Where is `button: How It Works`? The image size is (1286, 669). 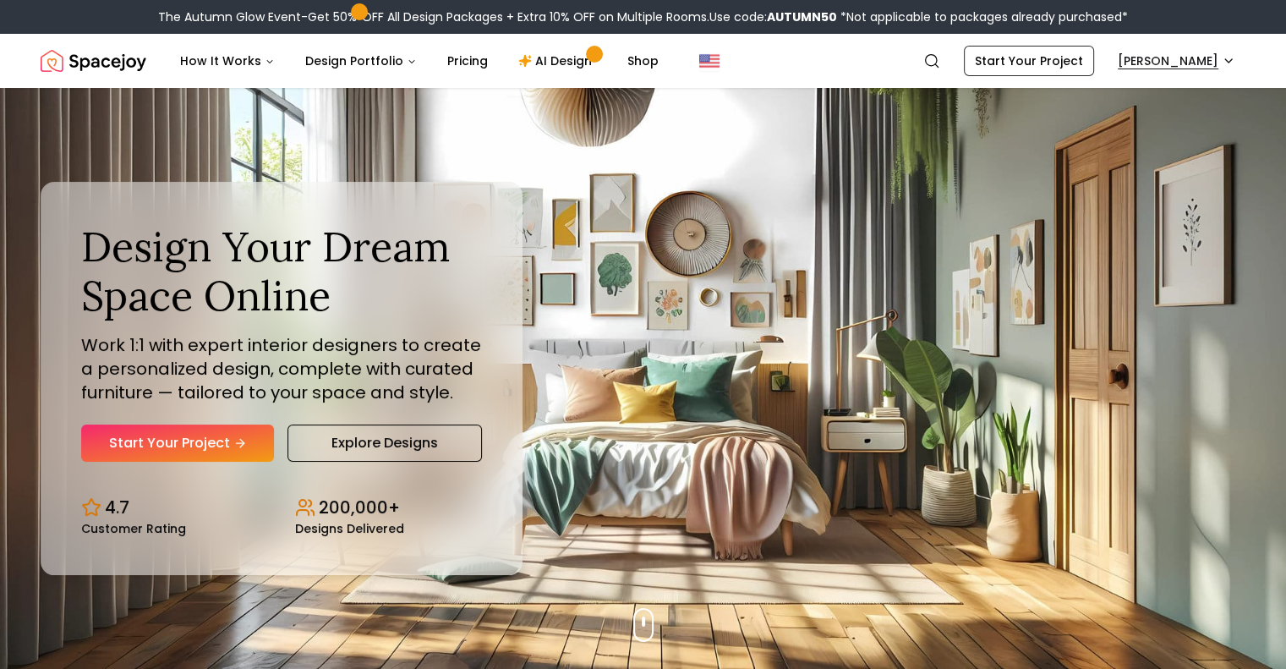 button: How It Works is located at coordinates (227, 61).